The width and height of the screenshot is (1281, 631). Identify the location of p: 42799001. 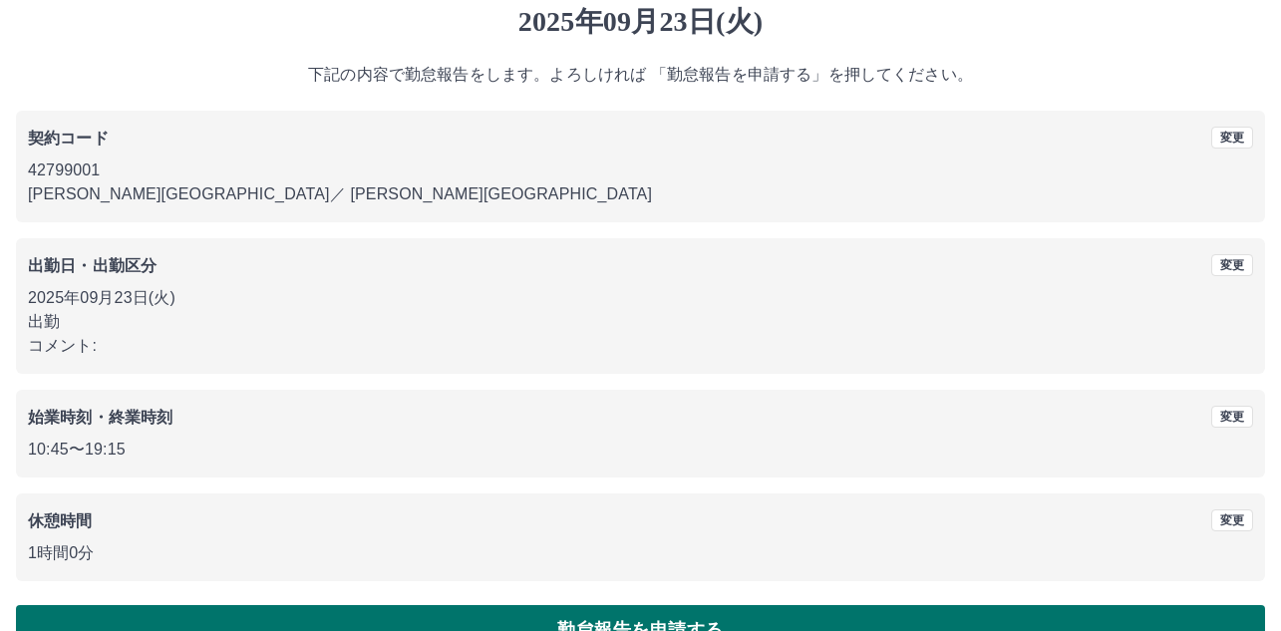
(640, 170).